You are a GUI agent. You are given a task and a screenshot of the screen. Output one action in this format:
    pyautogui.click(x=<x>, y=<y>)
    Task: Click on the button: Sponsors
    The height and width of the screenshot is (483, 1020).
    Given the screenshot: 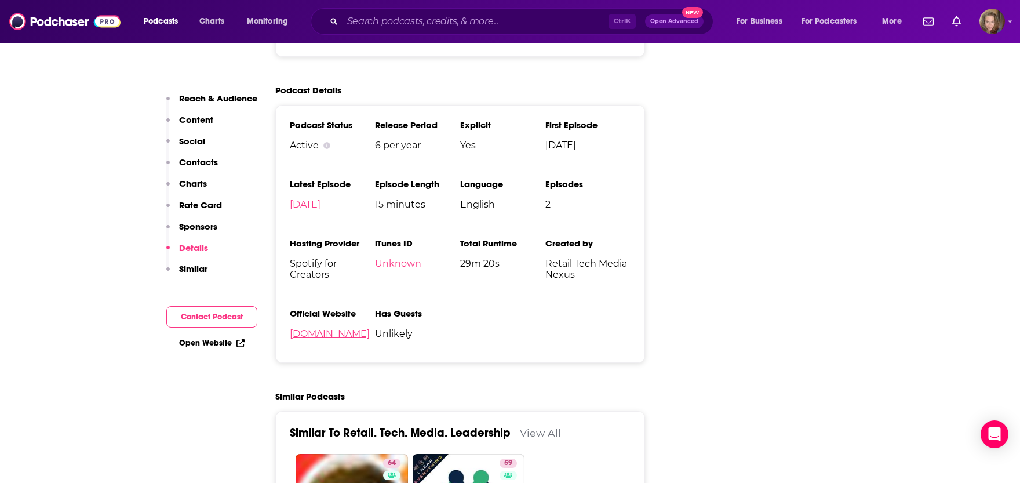 What is the action you would take?
    pyautogui.click(x=192, y=231)
    